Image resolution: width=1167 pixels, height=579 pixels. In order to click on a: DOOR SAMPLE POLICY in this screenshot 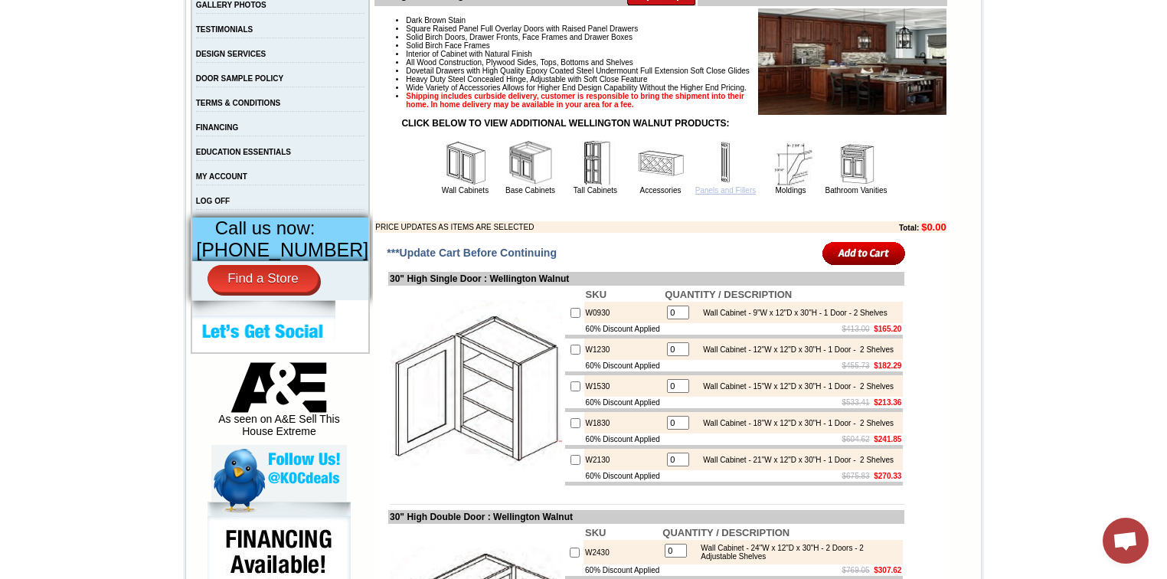, I will do `click(240, 78)`.